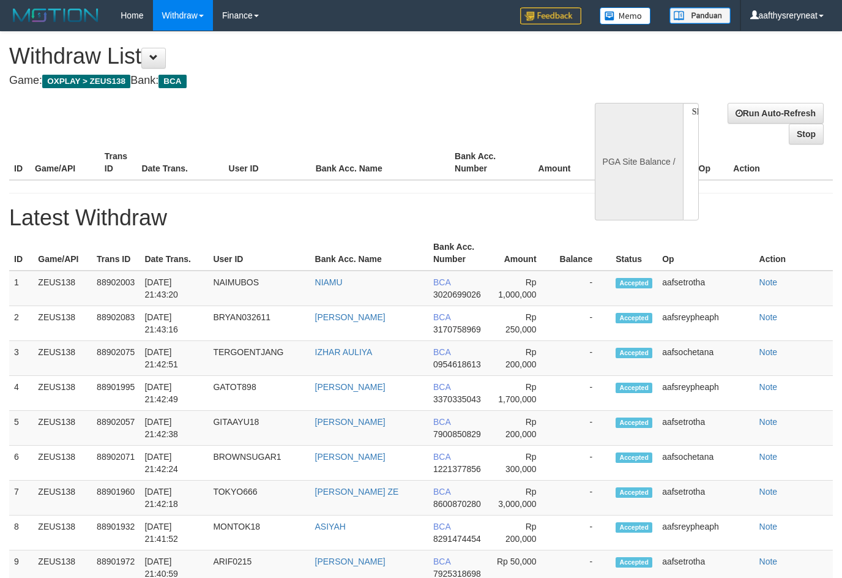  Describe the element at coordinates (86, 81) in the screenshot. I see `span: OXPLAY > ZEUS138` at that location.